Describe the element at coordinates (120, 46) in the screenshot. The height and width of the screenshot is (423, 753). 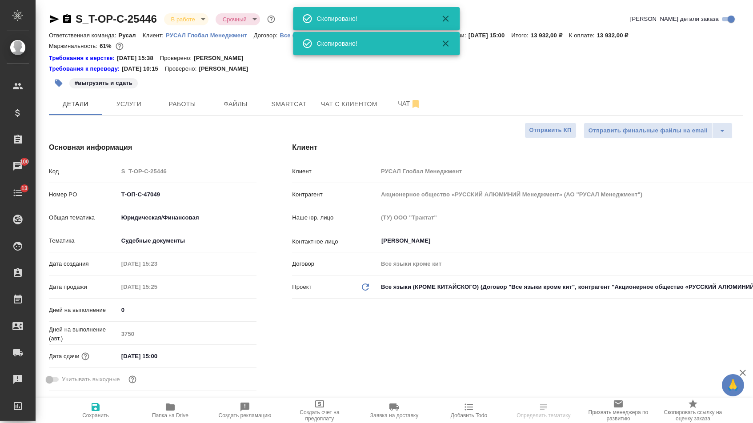
I see `button: 4527.36 RUB;` at that location.